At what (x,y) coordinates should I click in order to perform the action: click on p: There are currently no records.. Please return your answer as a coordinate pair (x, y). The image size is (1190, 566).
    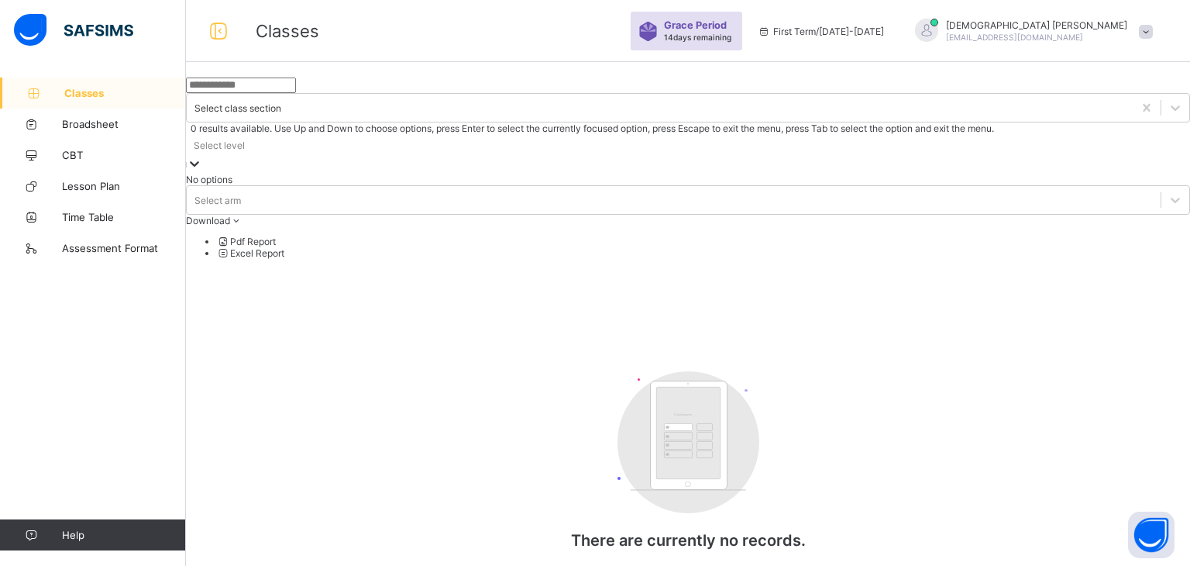
    Looking at the image, I should click on (688, 540).